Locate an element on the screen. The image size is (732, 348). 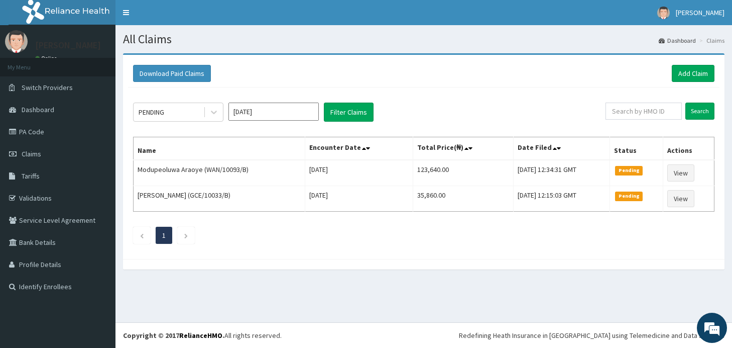
span: Claims is located at coordinates (31, 154).